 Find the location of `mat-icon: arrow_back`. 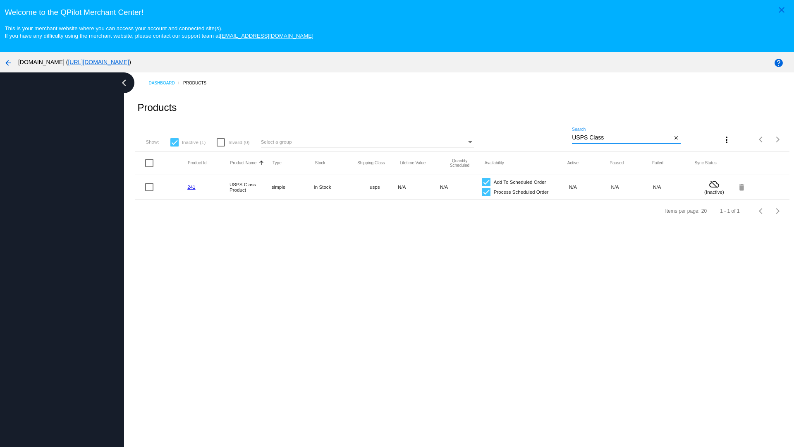

mat-icon: arrow_back is located at coordinates (8, 63).